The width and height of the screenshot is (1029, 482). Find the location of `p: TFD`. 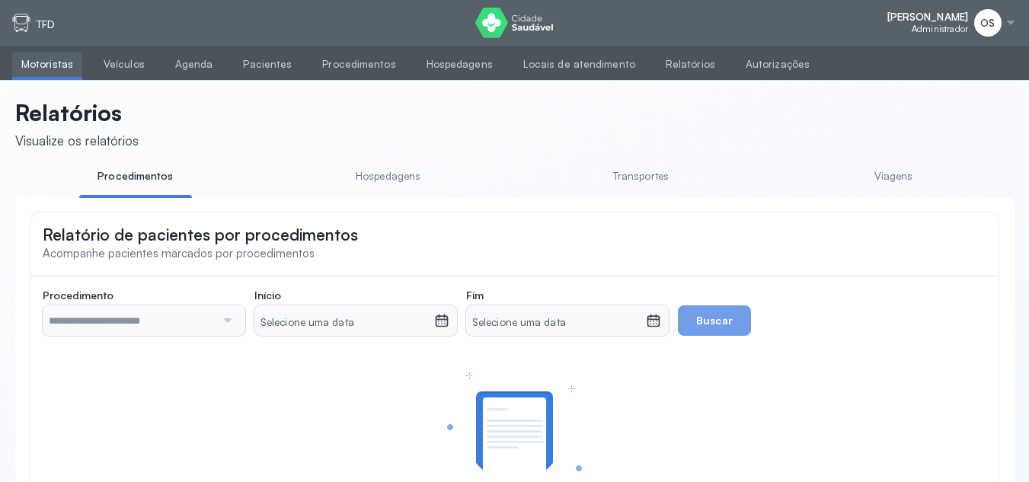

p: TFD is located at coordinates (46, 24).